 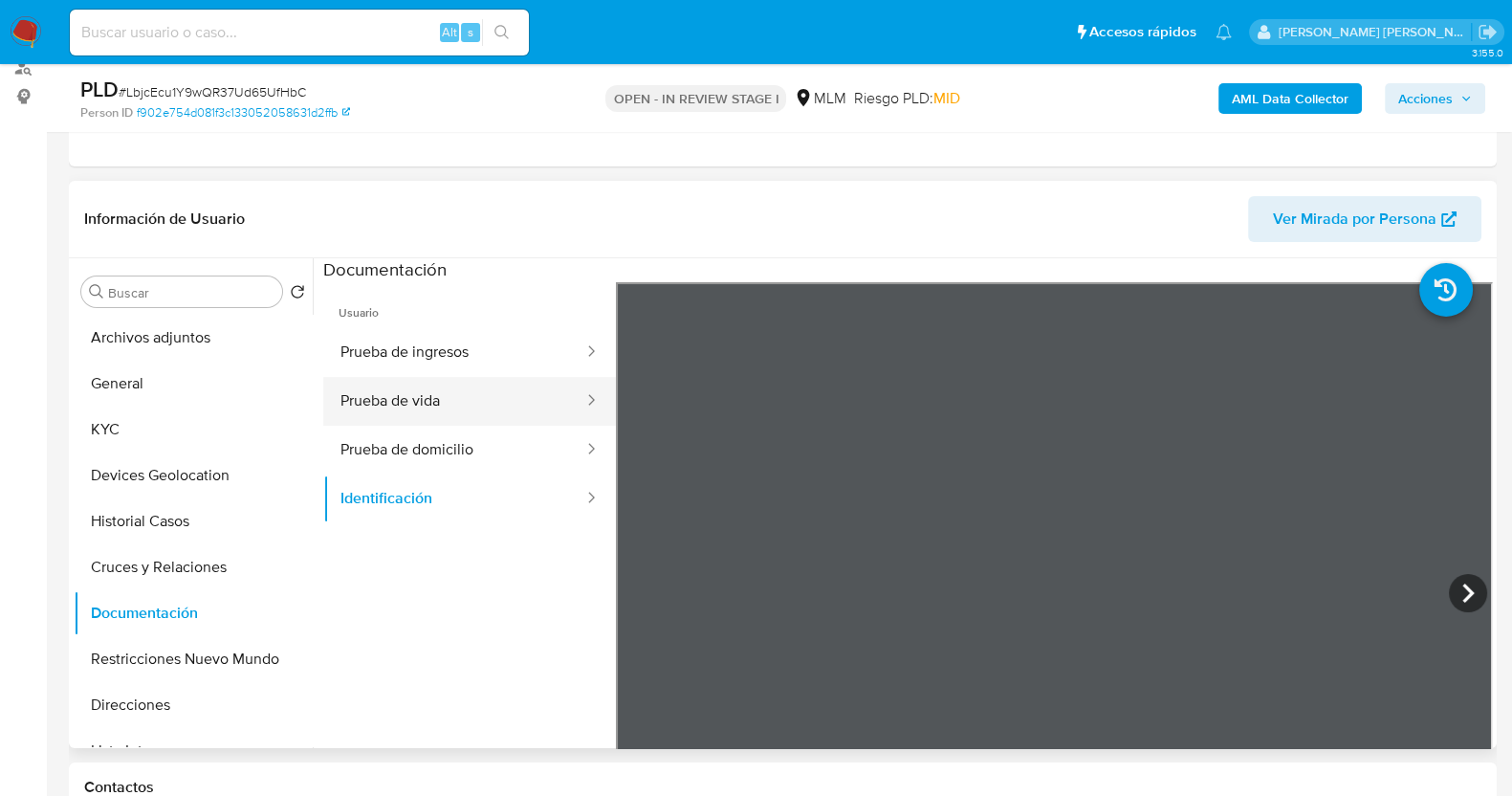 What do you see at coordinates (1426, 98) in the screenshot?
I see `span: Acciones` at bounding box center [1426, 98].